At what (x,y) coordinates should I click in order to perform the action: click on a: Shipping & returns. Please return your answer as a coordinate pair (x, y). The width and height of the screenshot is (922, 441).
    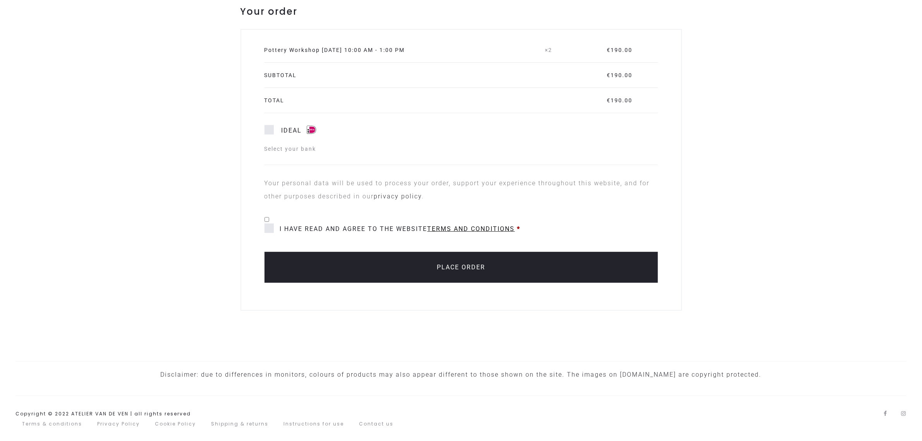
    Looking at the image, I should click on (240, 423).